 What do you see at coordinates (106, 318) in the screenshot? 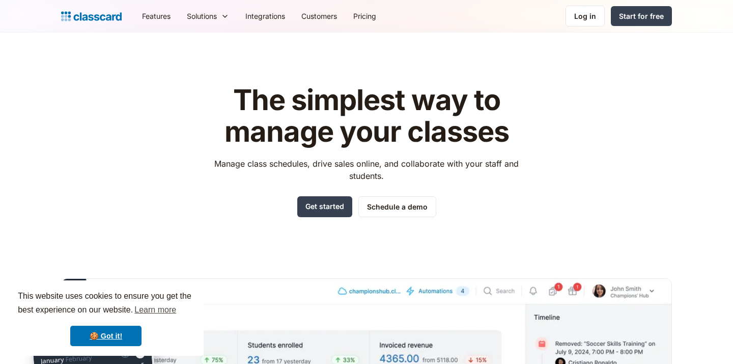
I see `div: cookieconsent` at bounding box center [106, 318].